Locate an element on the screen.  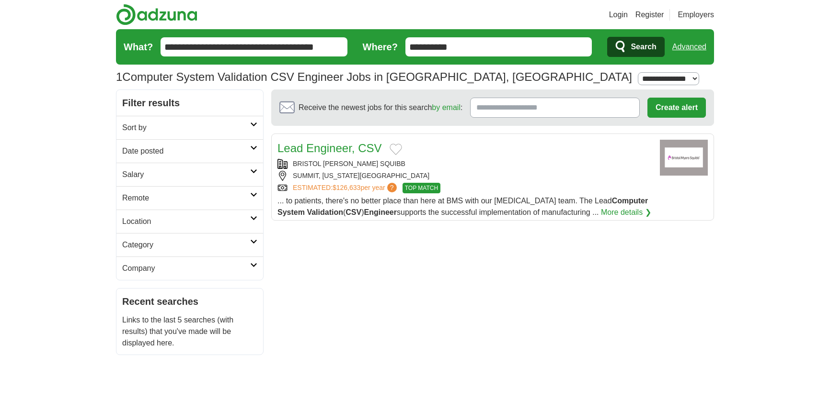
button: Add to favorite jobs is located at coordinates (396, 149).